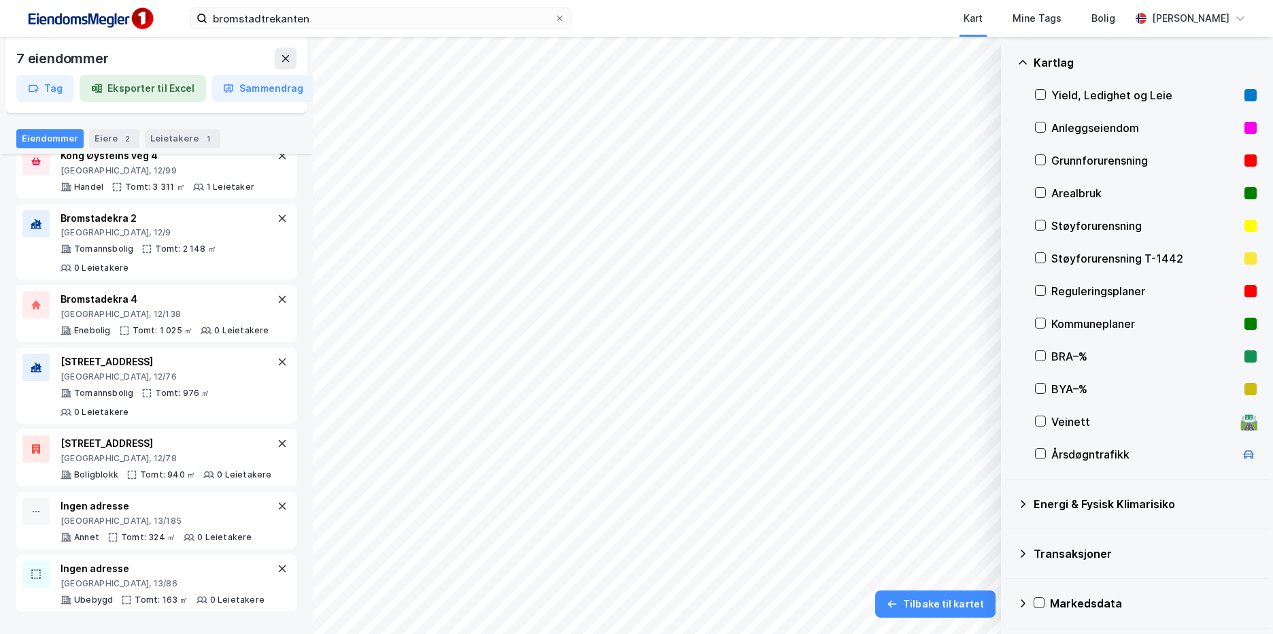 The height and width of the screenshot is (634, 1273). I want to click on div: Tomt: 940 ㎡, so click(167, 475).